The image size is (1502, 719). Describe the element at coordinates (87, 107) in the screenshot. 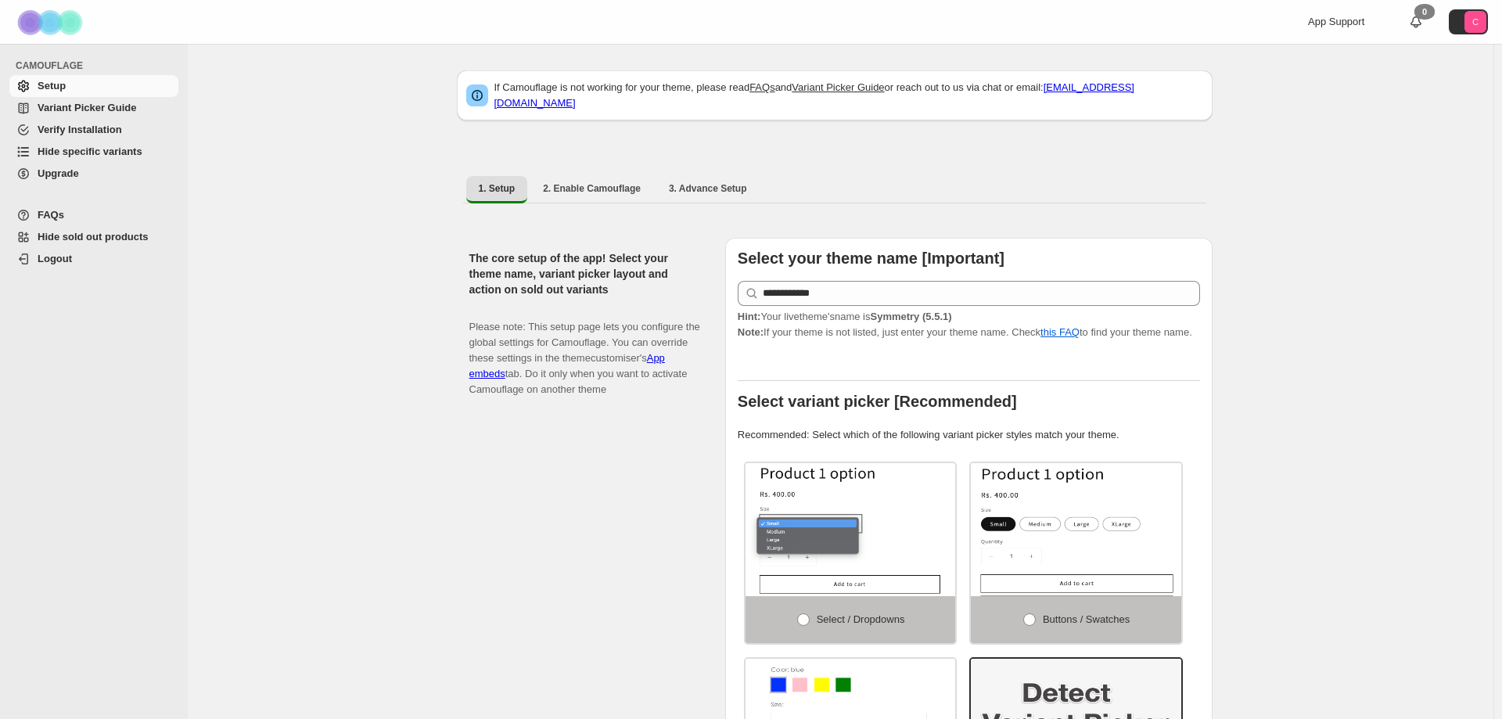

I see `span: Variant Picker Guide` at that location.